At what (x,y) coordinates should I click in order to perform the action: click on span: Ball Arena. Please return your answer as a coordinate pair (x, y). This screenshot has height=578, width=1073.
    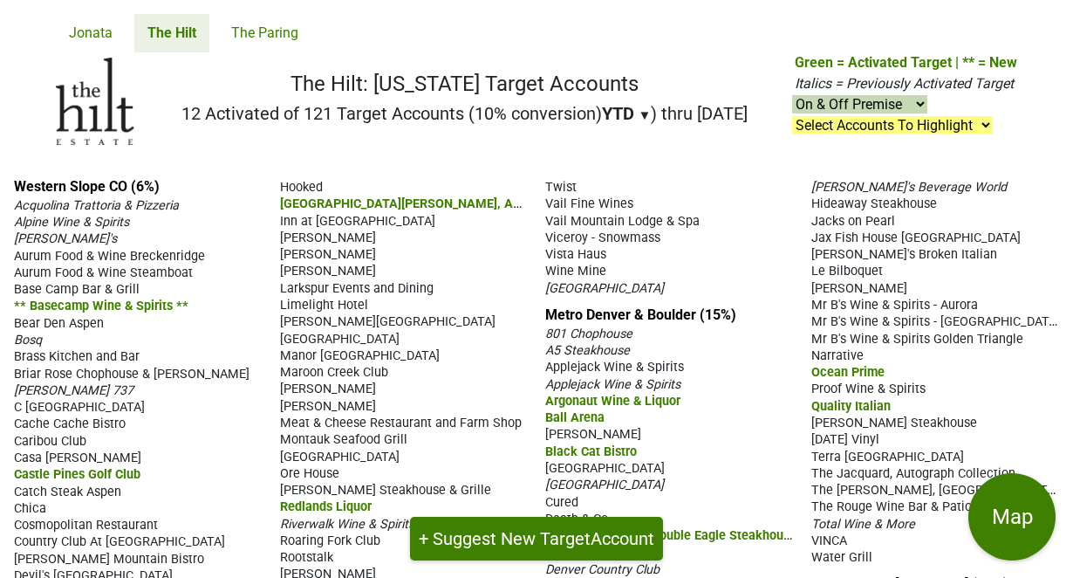
    Looking at the image, I should click on (575, 417).